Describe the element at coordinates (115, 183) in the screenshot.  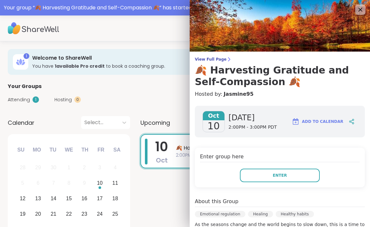
I see `div: Choose Saturday, October 11th, 2025` at that location.